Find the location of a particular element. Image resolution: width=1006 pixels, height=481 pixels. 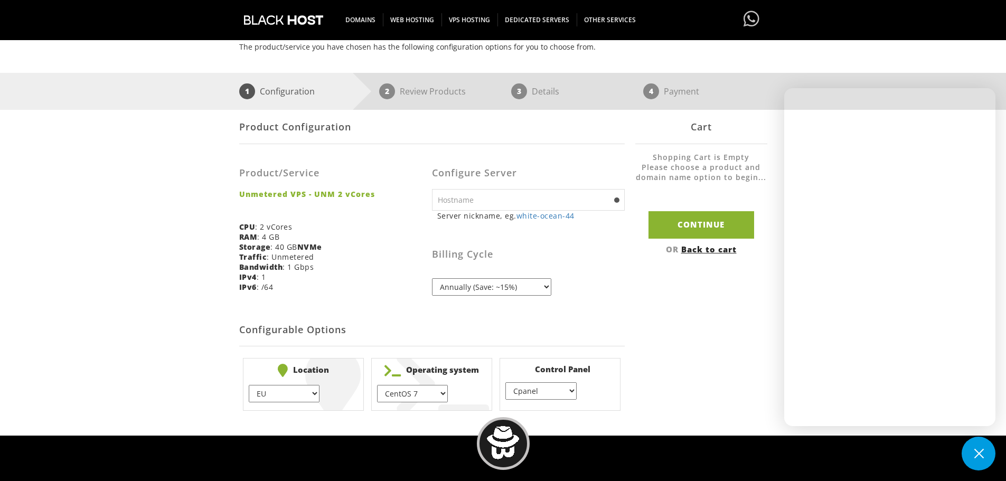

div: : 2 vCores : 4 GB : 40 GB : Unmetered : 1 Gbps : 1 : /64 is located at coordinates (335, 226).